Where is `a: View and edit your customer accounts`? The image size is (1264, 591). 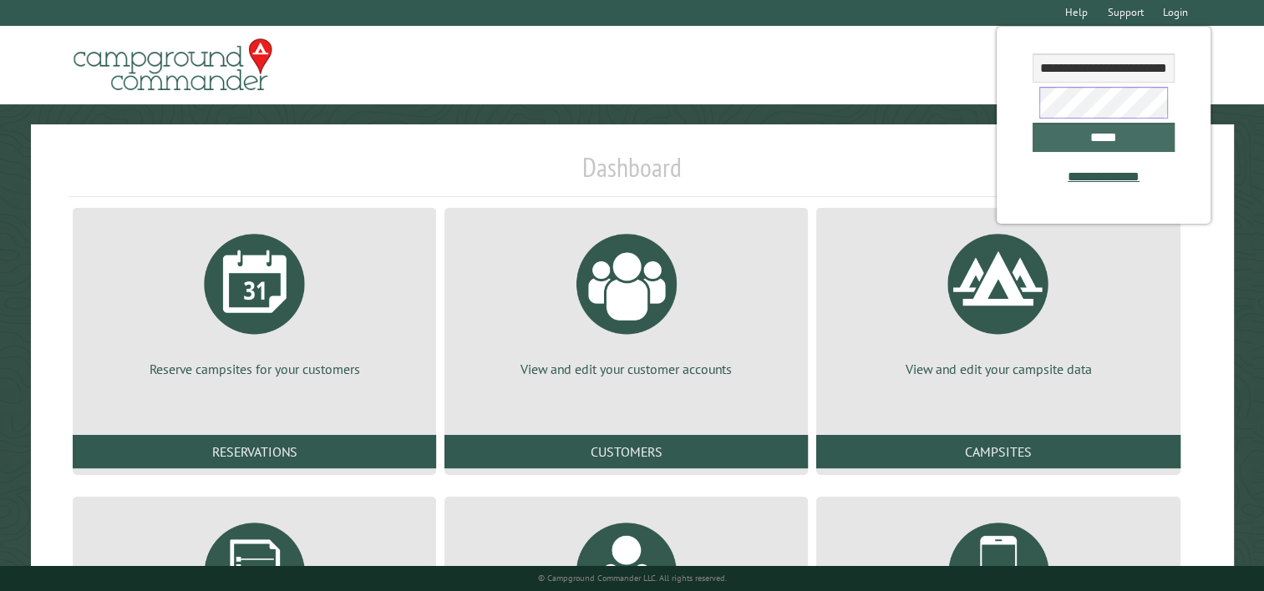 a: View and edit your customer accounts is located at coordinates (626, 300).